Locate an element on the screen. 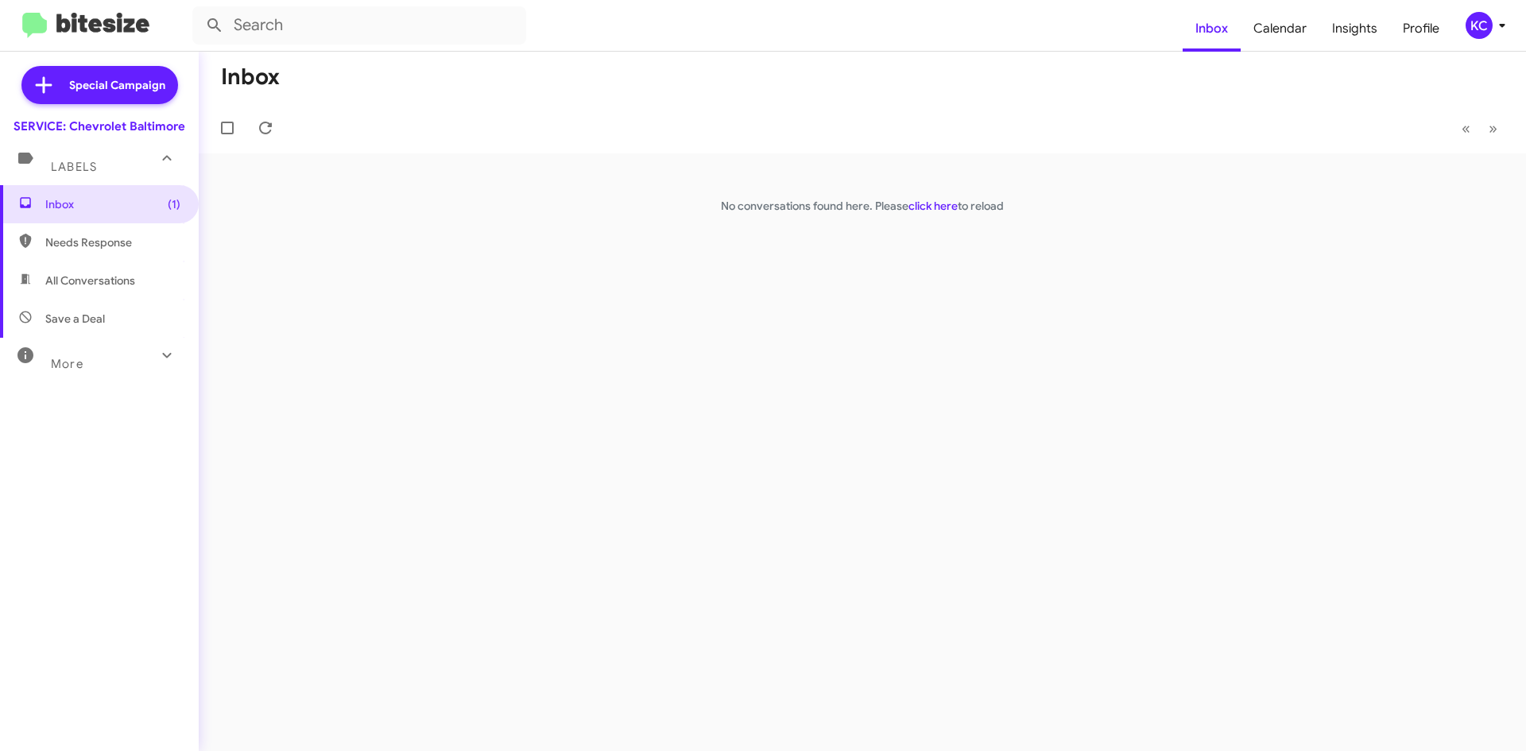  button: Previous is located at coordinates (1465, 128).